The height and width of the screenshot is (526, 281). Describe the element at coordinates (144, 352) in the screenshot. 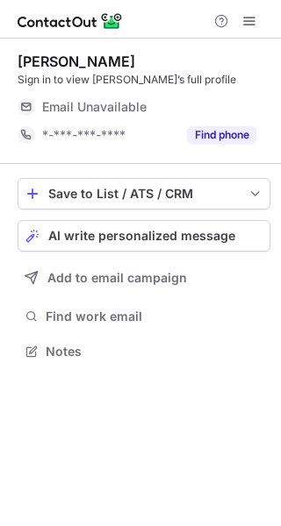

I see `button: Notes` at that location.